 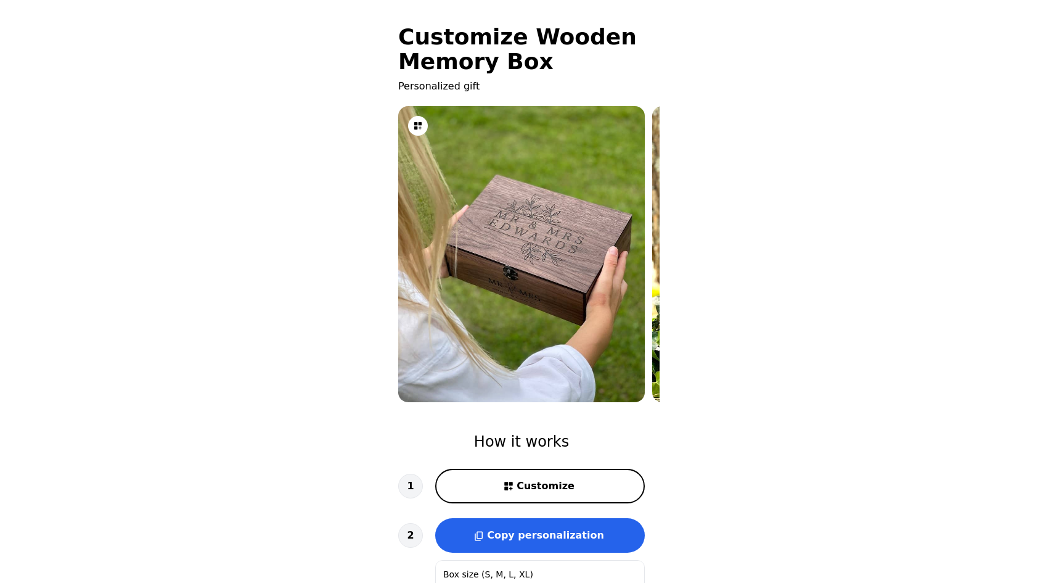 I want to click on button: Copy personalization, so click(x=540, y=535).